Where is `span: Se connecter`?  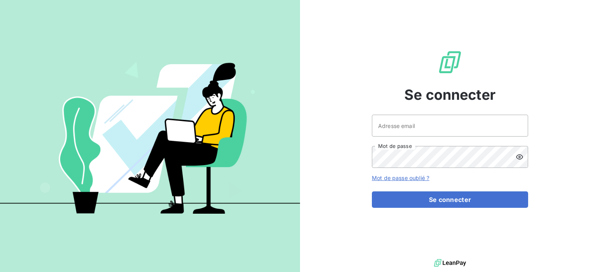 span: Se connecter is located at coordinates (450, 95).